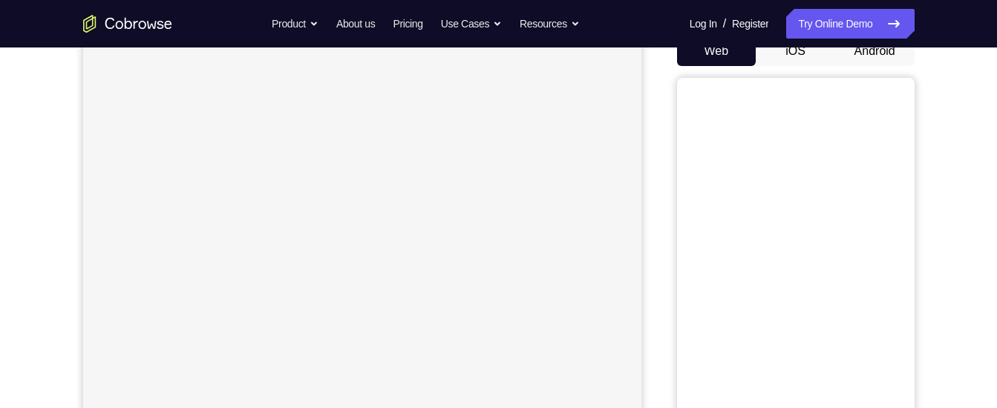 This screenshot has width=997, height=408. What do you see at coordinates (472, 24) in the screenshot?
I see `button: Use Cases` at bounding box center [472, 24].